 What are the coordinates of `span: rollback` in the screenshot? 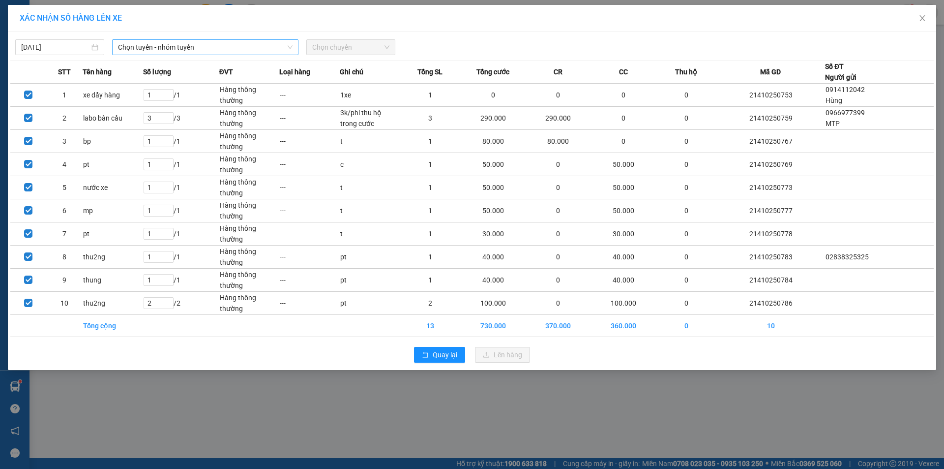 It's located at (425, 355).